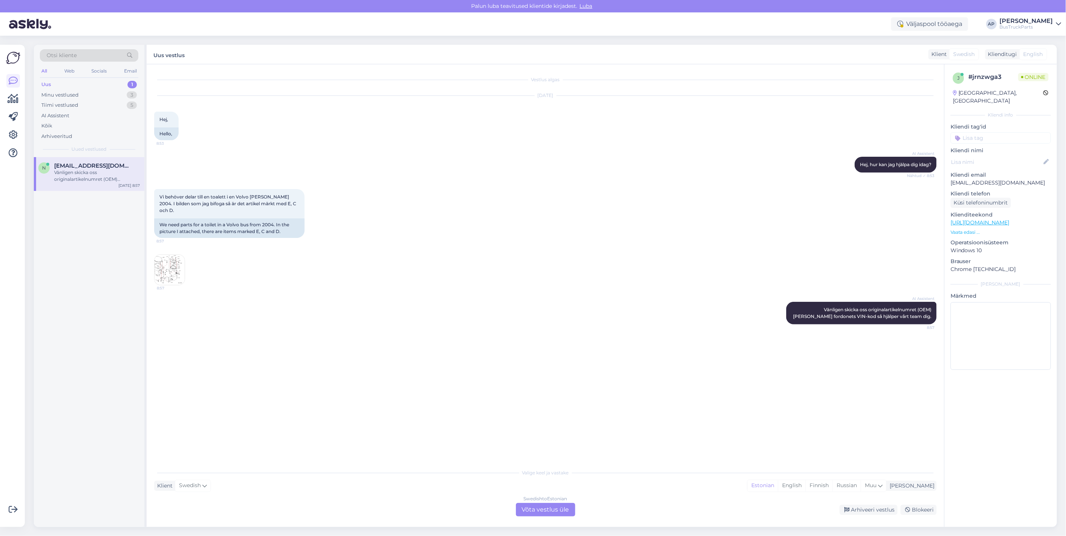 This screenshot has width=1066, height=536. Describe the element at coordinates (1000, 138) in the screenshot. I see `input: Lisa tag` at that location.